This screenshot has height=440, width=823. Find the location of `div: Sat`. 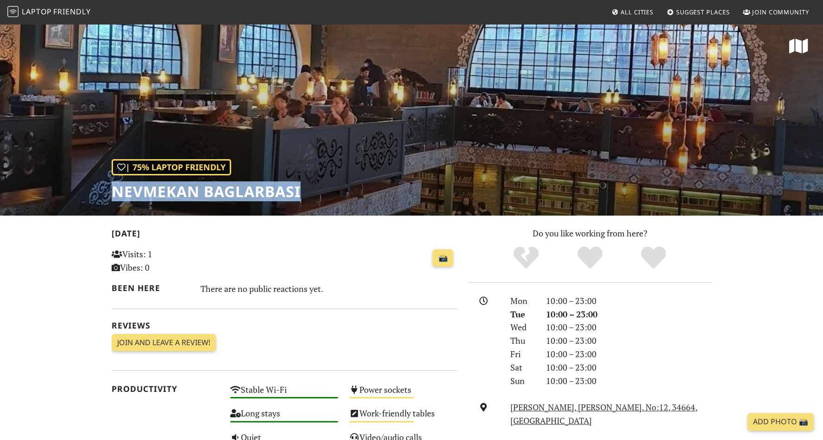

div: Sat is located at coordinates (522, 368).